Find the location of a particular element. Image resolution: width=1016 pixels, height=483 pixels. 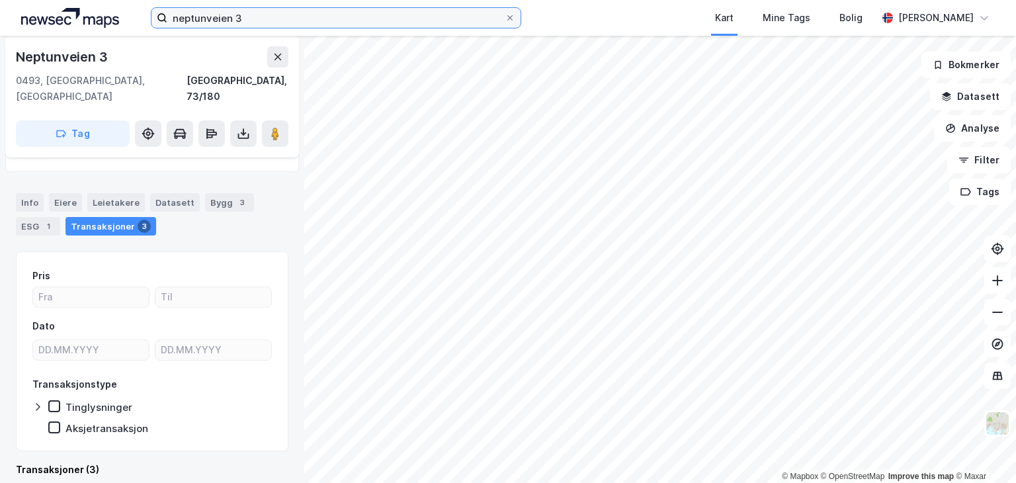

img: Z is located at coordinates (997, 423).